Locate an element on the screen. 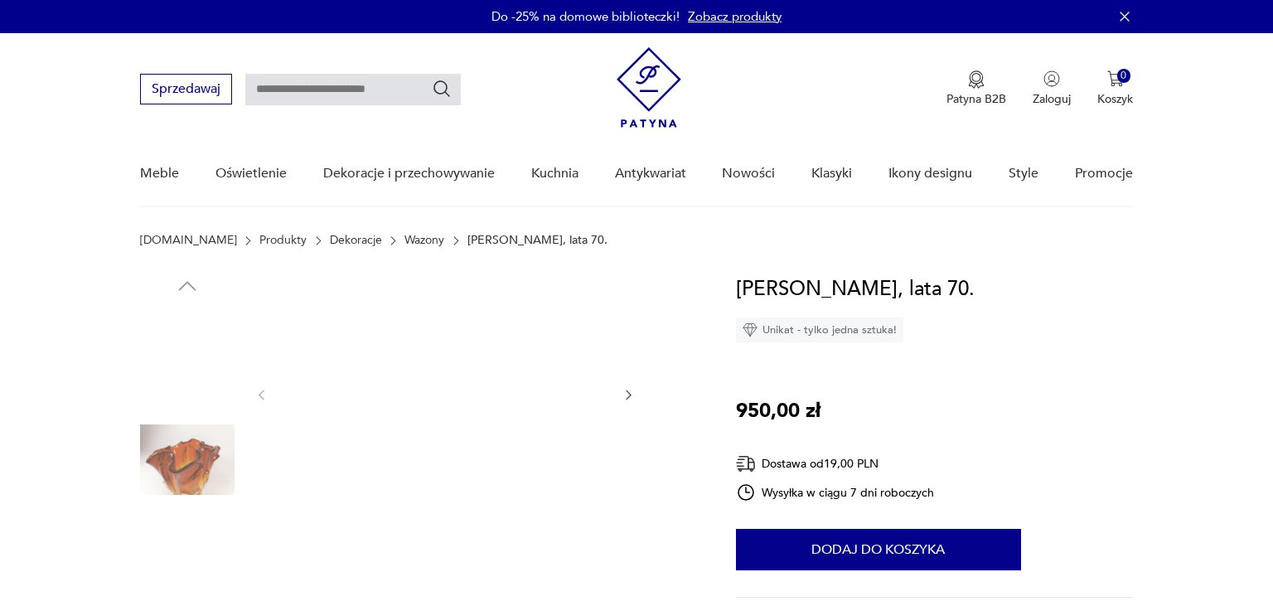 This screenshot has height=606, width=1273. img: Ikona dostawy is located at coordinates (746, 463).